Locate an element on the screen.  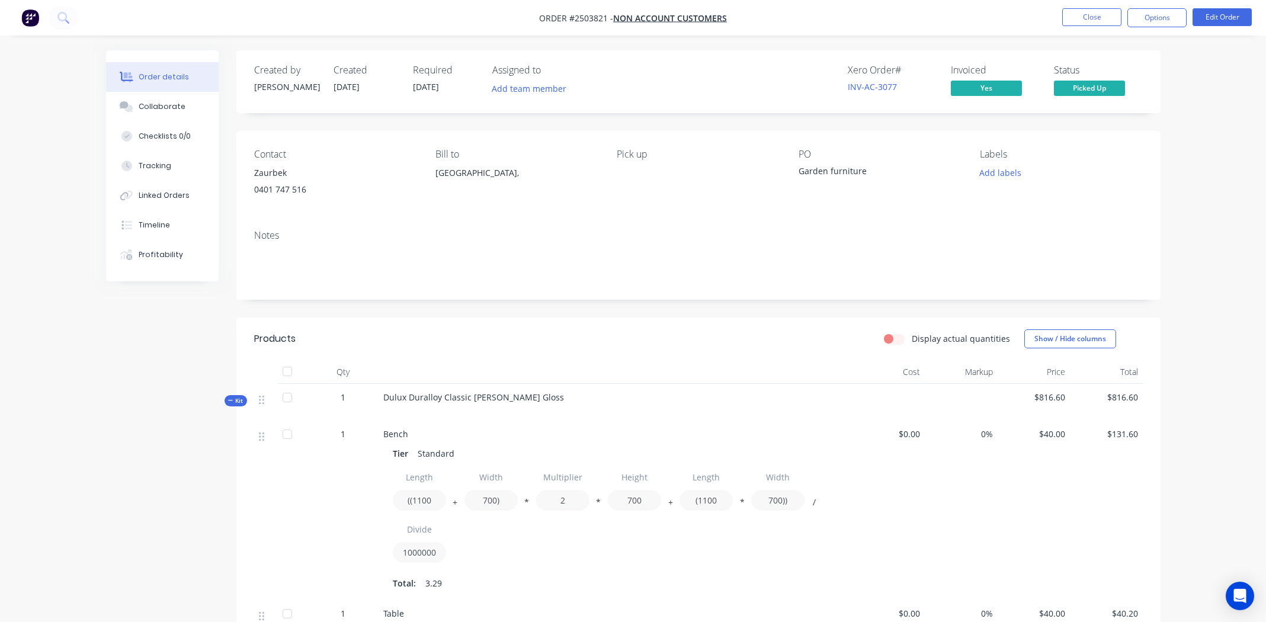
div: Standard is located at coordinates (436, 453).